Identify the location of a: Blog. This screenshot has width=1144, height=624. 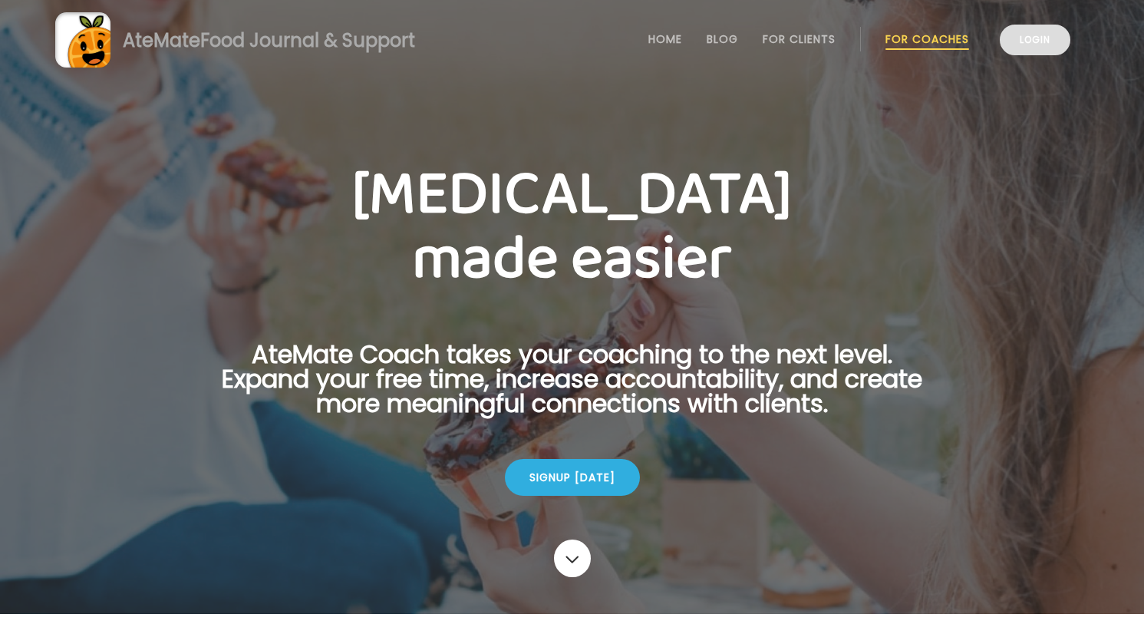
(722, 39).